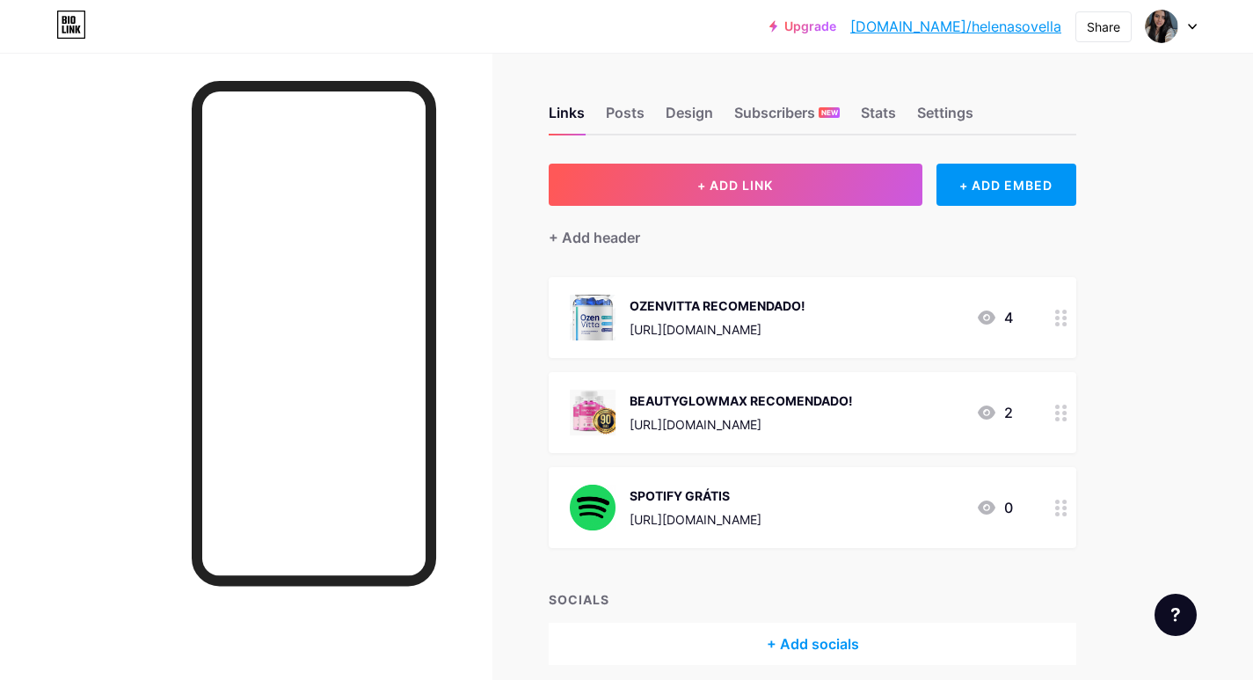  What do you see at coordinates (625, 118) in the screenshot?
I see `div: Posts` at bounding box center [625, 118].